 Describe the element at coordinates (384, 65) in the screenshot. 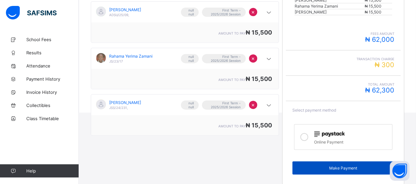

I see `span: ₦ 300` at that location.